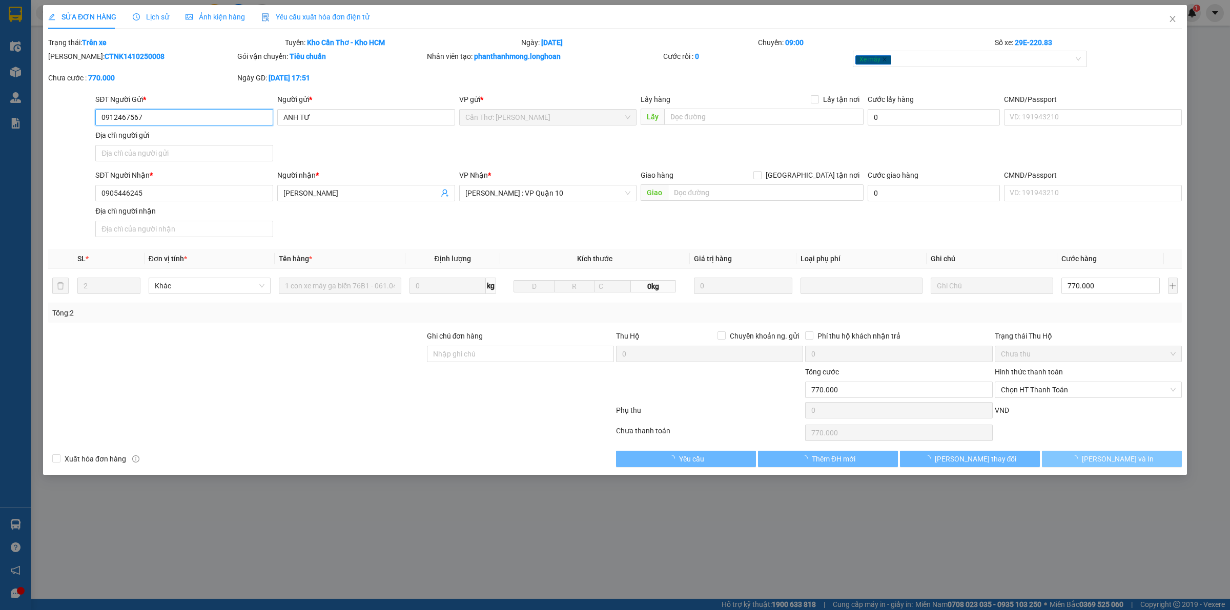  What do you see at coordinates (639, 43) in the screenshot?
I see `div: Ngày:` at bounding box center [639, 43].